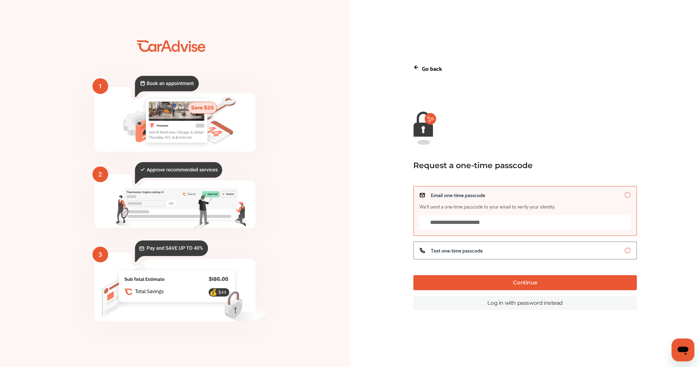 The height and width of the screenshot is (367, 700). What do you see at coordinates (425, 128) in the screenshot?
I see `img: magic-link-lock-error.9d88b03f.svg` at bounding box center [425, 128].